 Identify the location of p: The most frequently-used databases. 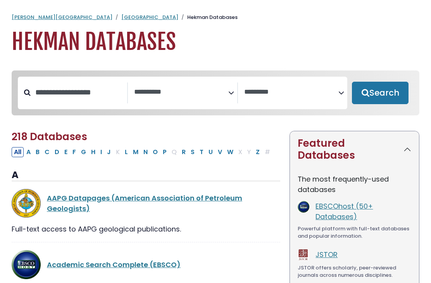
(354, 184).